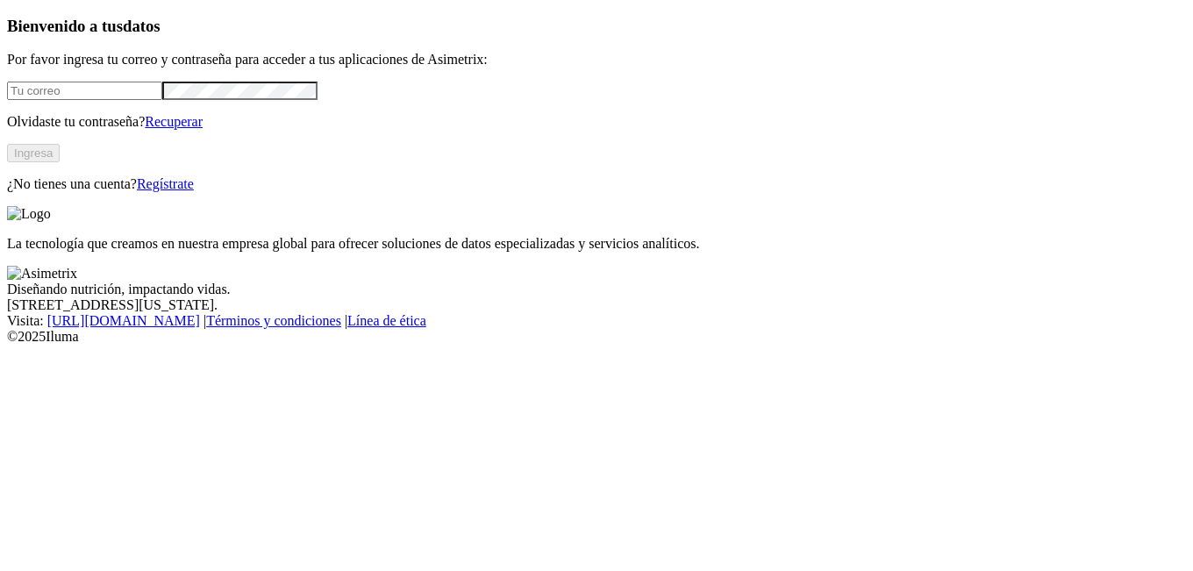 This screenshot has width=1193, height=571. What do you see at coordinates (33, 153) in the screenshot?
I see `button: Ingresa` at bounding box center [33, 153].